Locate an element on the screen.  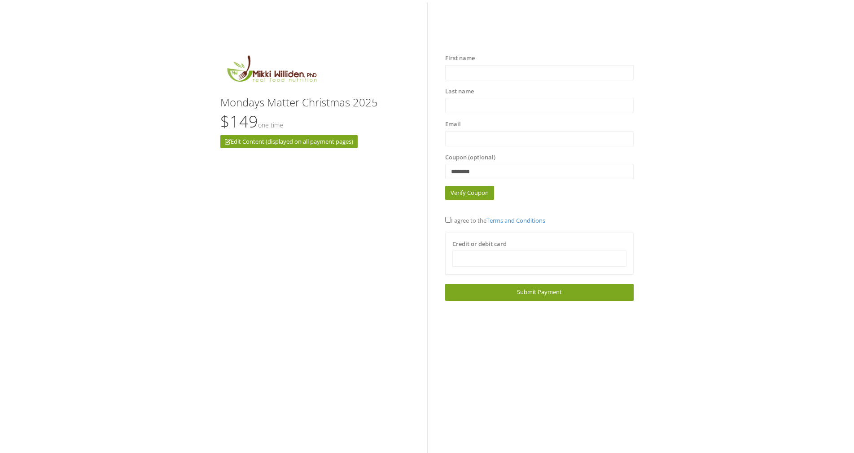
span: I agree to the is located at coordinates (495, 220).